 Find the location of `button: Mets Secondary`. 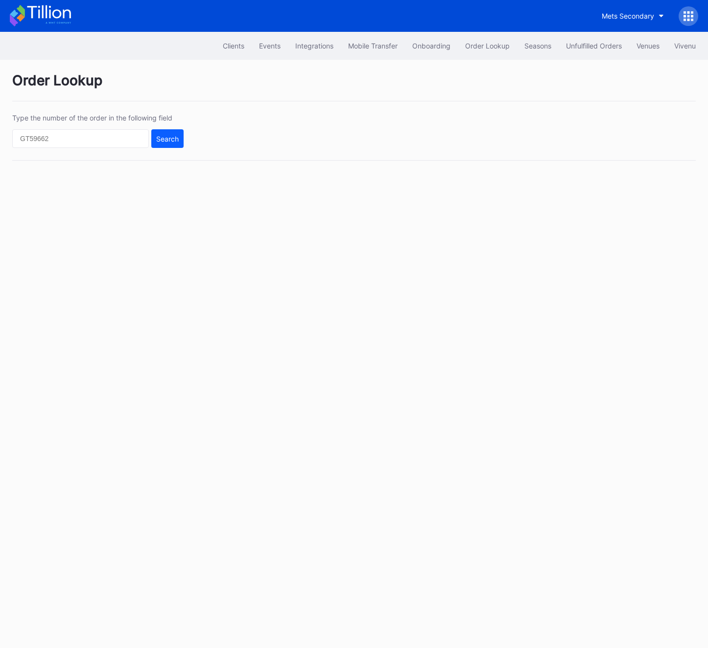

button: Mets Secondary is located at coordinates (633, 16).